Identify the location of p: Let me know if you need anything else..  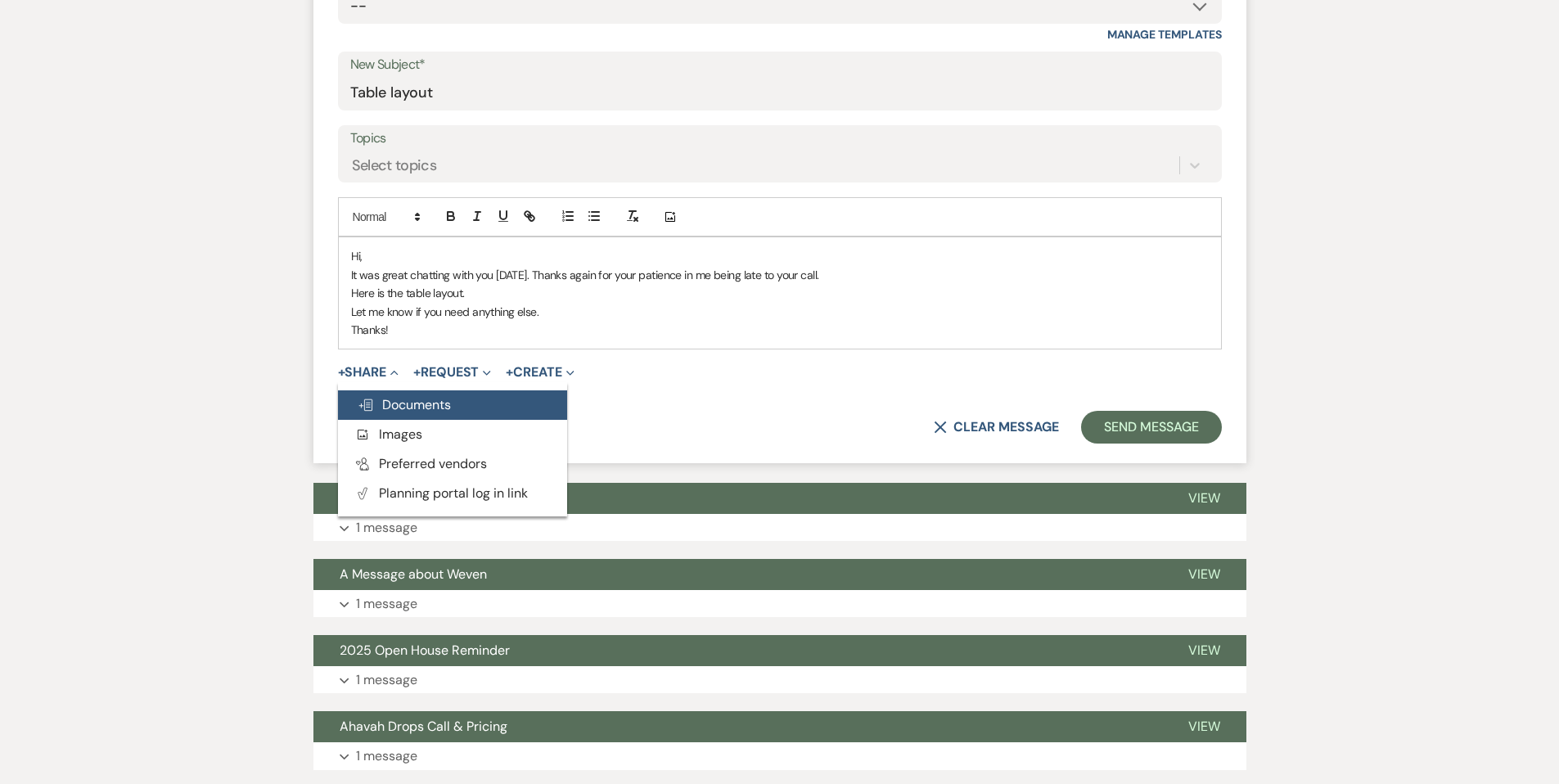
(780, 312).